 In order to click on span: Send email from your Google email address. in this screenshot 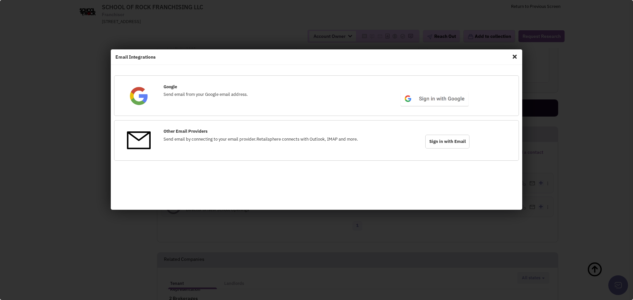, I will do `click(206, 94)`.